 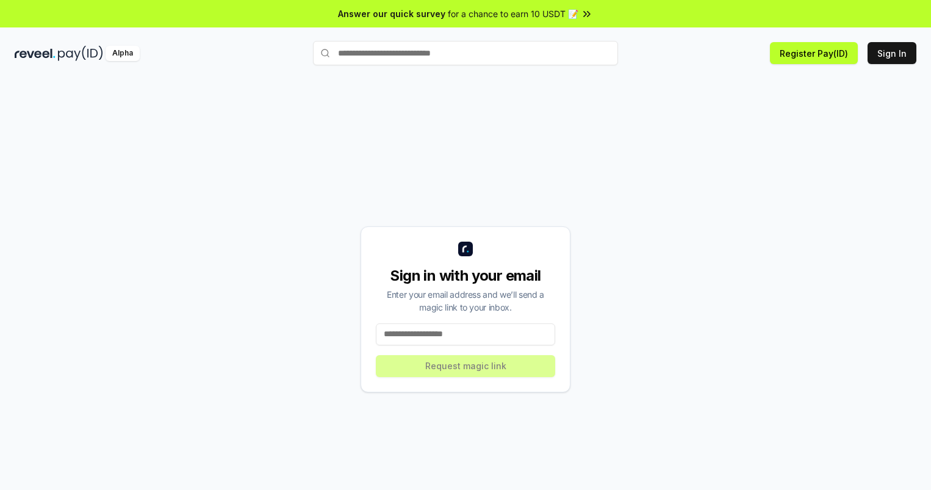 I want to click on img: reveel_dark, so click(x=35, y=53).